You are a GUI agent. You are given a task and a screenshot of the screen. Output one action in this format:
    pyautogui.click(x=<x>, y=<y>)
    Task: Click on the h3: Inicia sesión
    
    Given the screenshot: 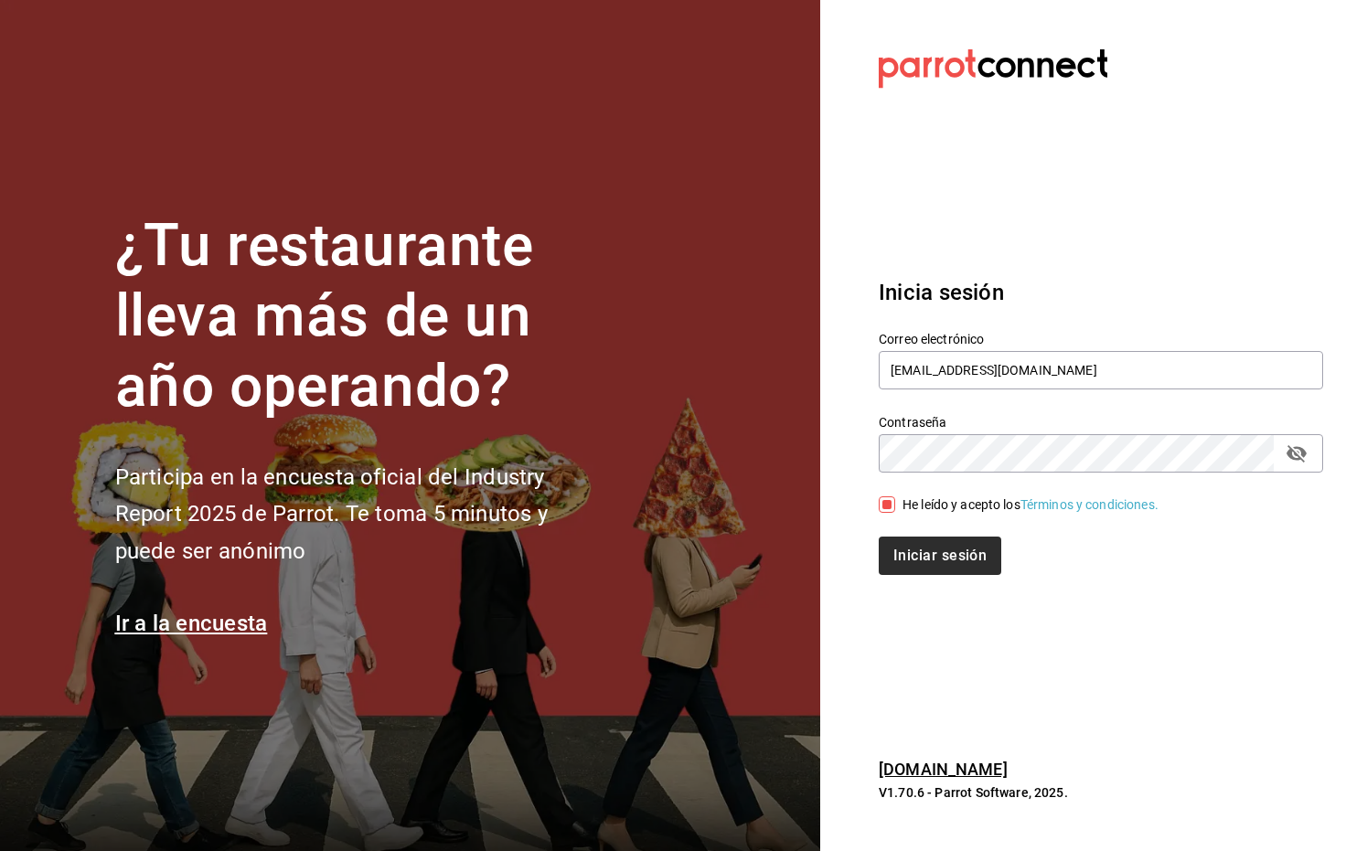 What is the action you would take?
    pyautogui.click(x=1101, y=293)
    